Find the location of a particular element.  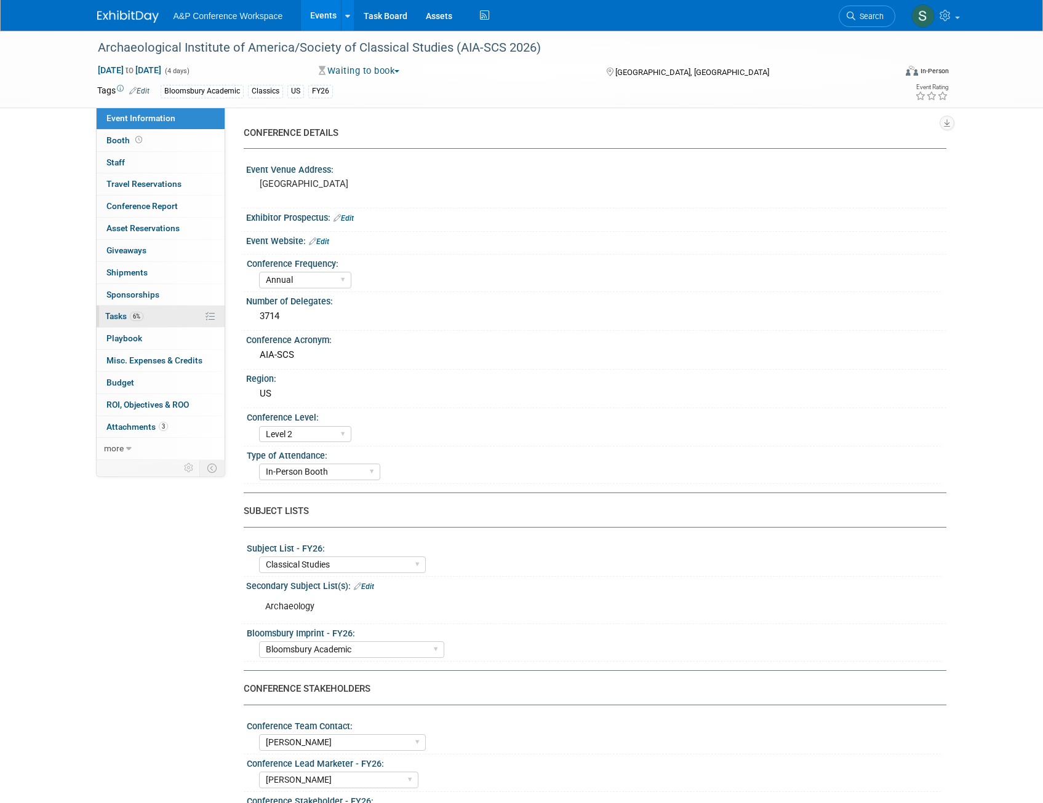

a: ROI, Objectives & ROO is located at coordinates (161, 405).